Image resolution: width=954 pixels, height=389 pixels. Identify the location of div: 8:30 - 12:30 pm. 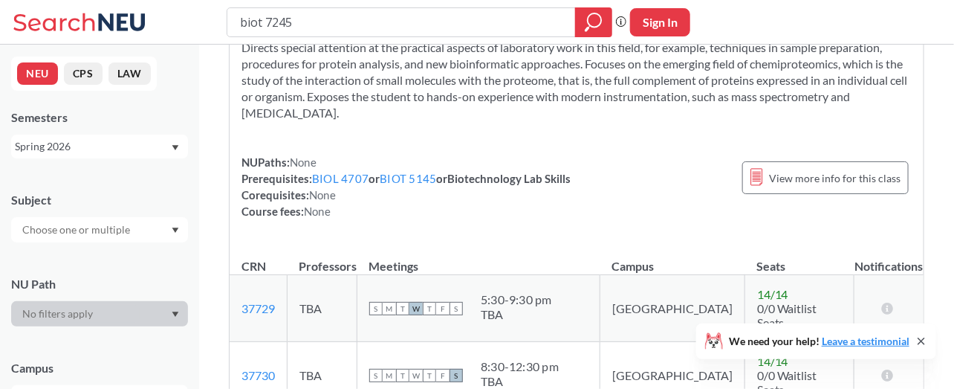
(520, 366).